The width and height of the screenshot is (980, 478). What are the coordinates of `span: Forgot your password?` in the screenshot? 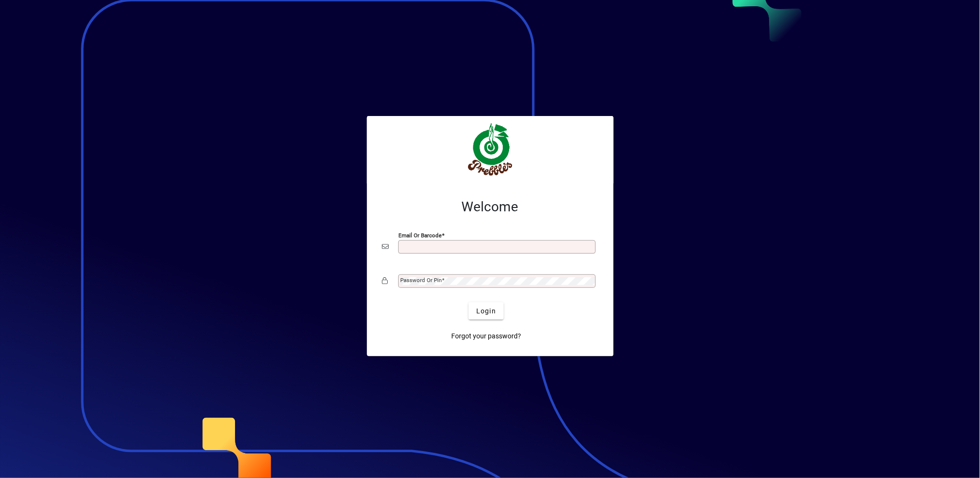 It's located at (486, 336).